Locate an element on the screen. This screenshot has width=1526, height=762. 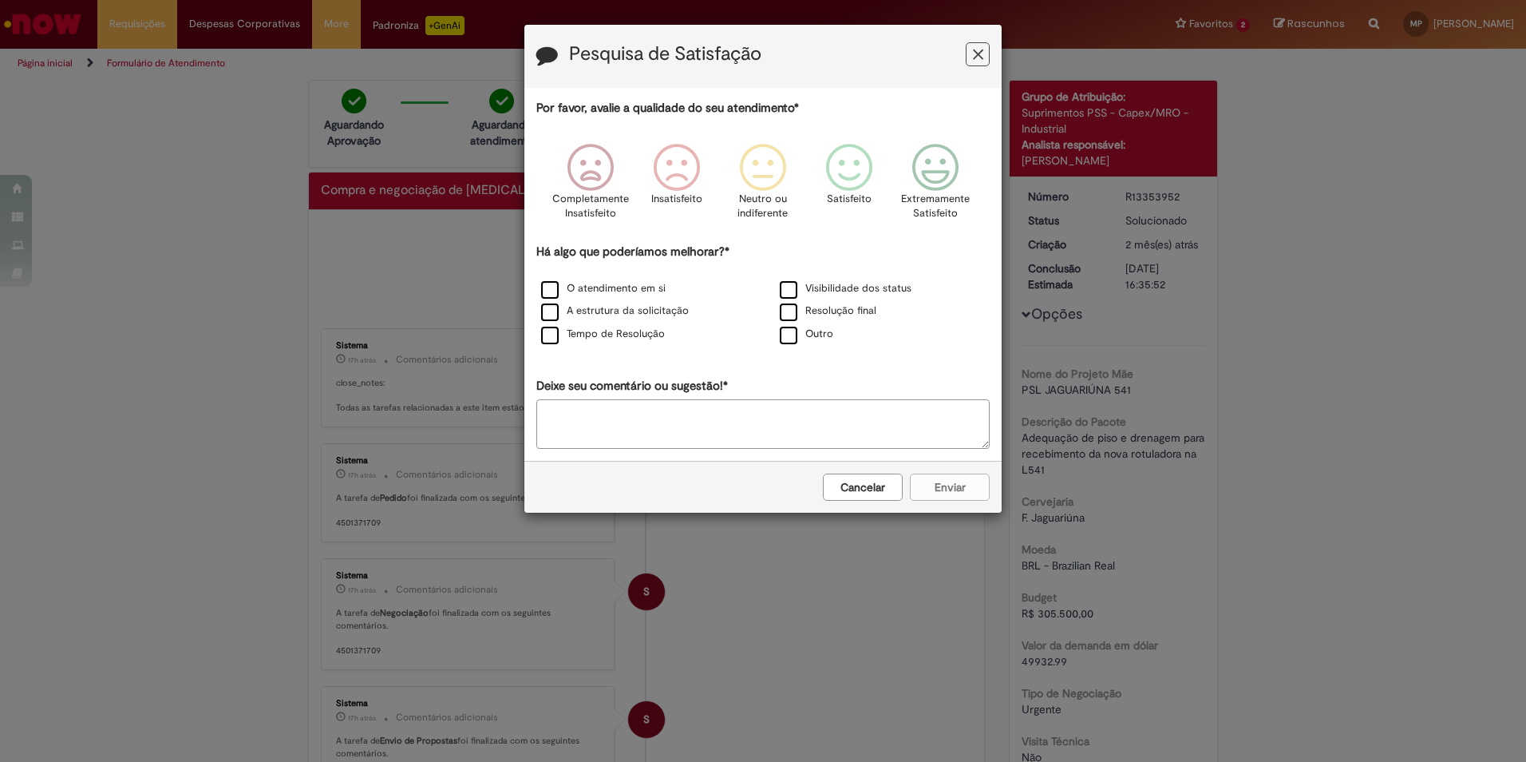
label: Deixe seu comentário ou sugestão!* is located at coordinates (632, 386).